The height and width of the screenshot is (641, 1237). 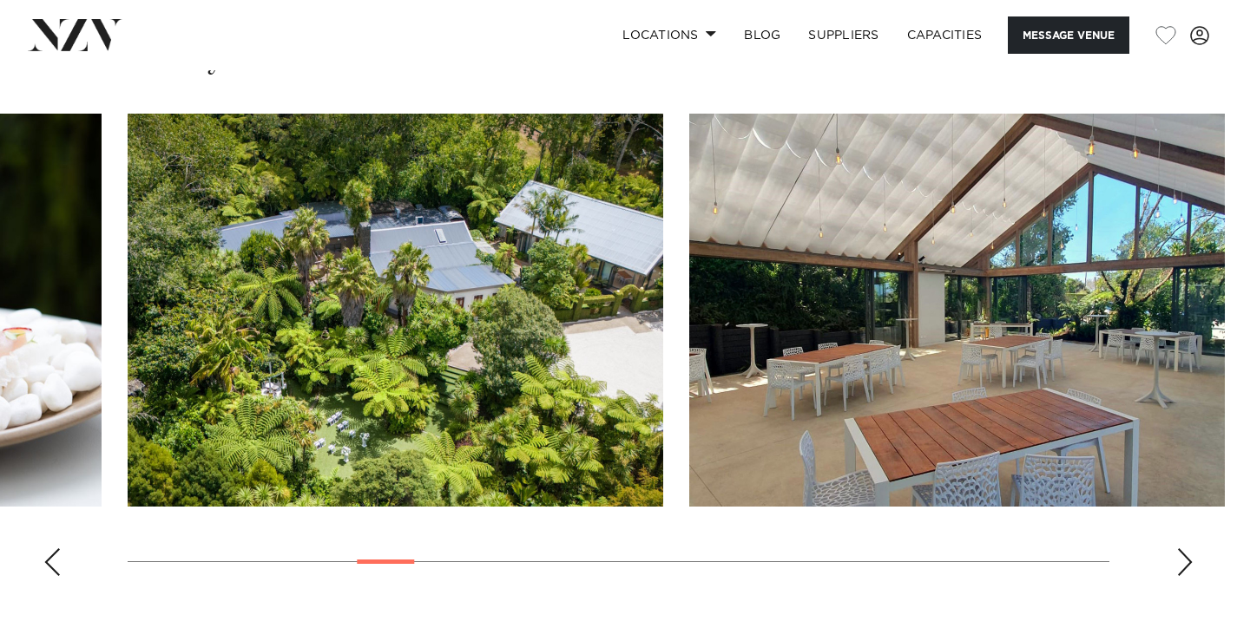 What do you see at coordinates (669, 35) in the screenshot?
I see `a: Locations` at bounding box center [669, 35].